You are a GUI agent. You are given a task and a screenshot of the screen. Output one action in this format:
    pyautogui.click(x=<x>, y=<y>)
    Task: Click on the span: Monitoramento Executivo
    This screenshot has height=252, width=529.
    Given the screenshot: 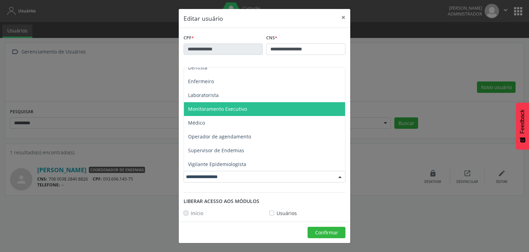 What is the action you would take?
    pyautogui.click(x=217, y=109)
    